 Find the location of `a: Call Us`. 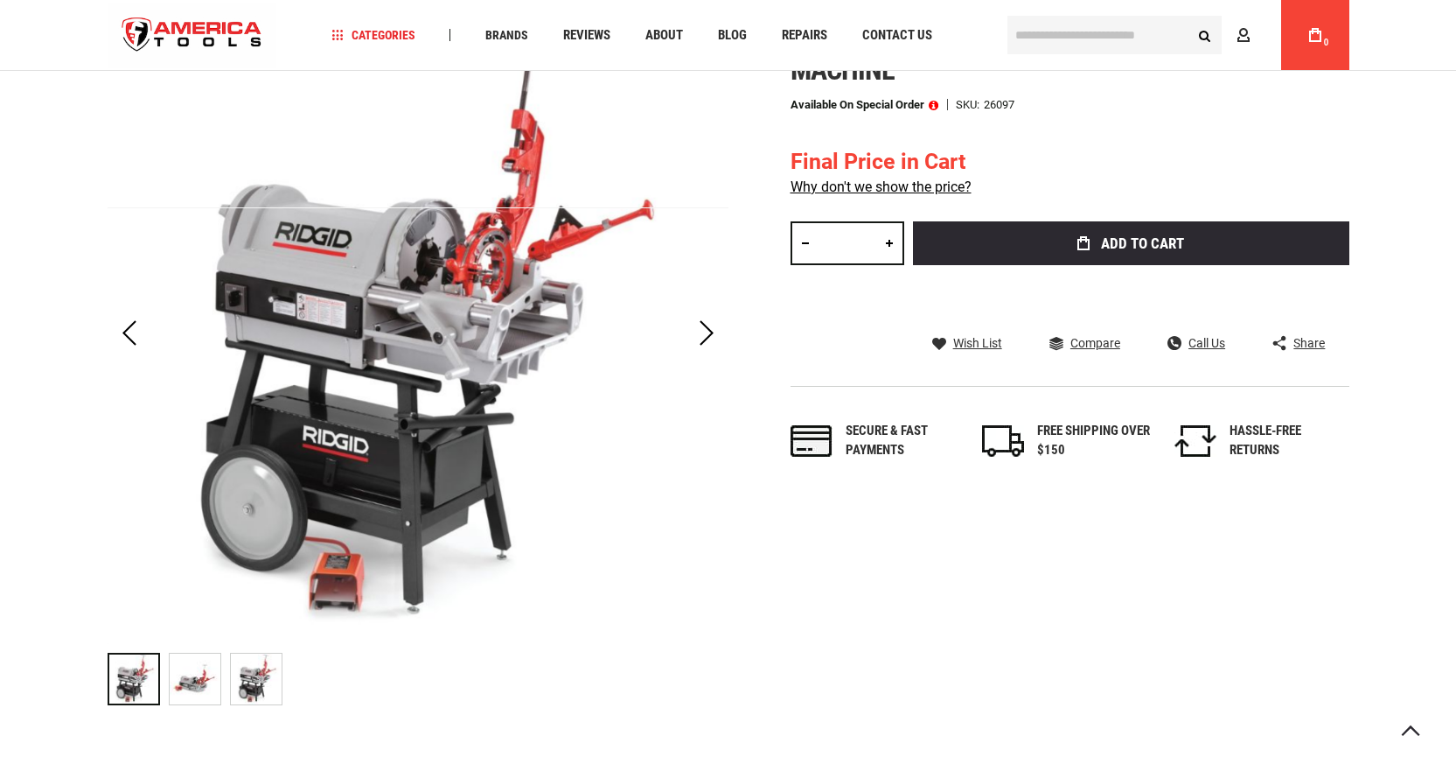

a: Call Us is located at coordinates (1197, 343).